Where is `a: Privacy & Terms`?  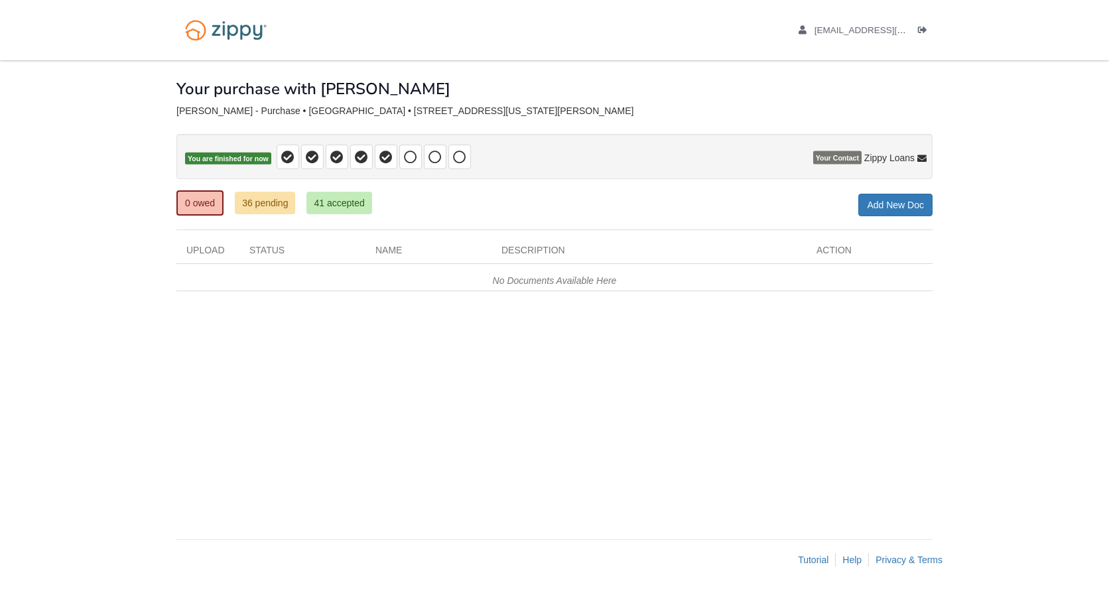 a: Privacy & Terms is located at coordinates (909, 560).